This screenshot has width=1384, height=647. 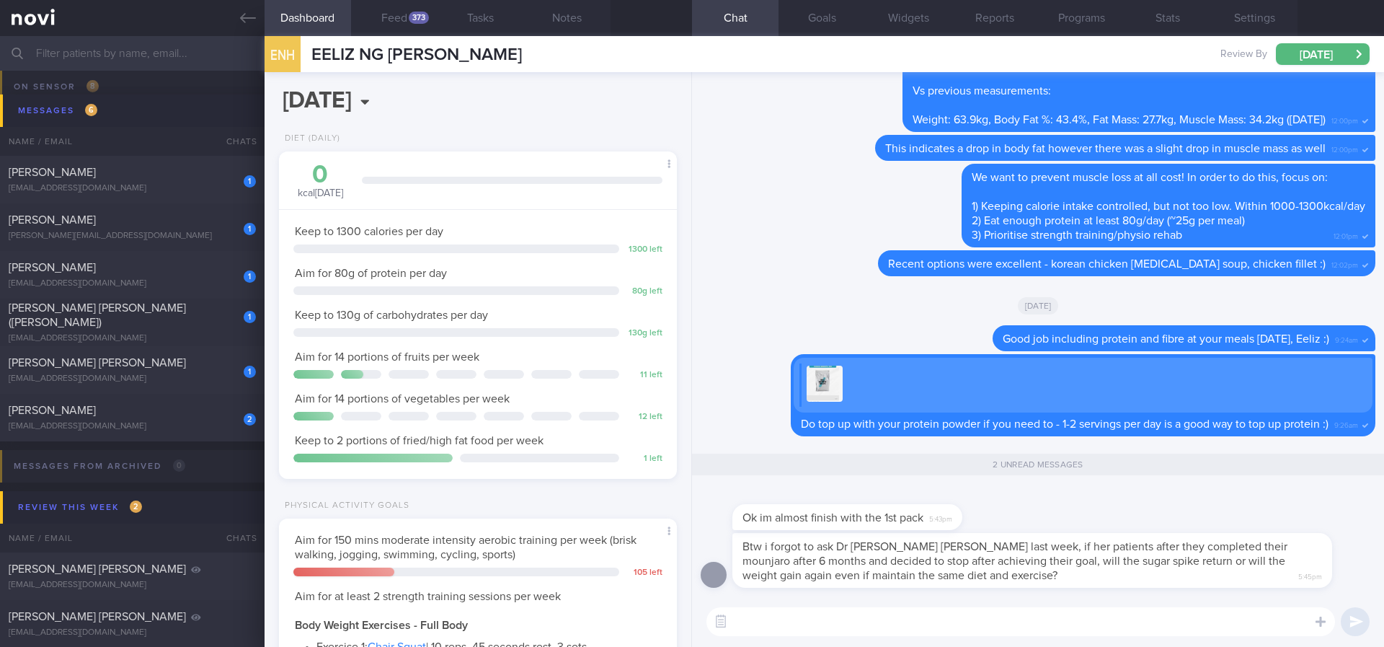 What do you see at coordinates (387, 357) in the screenshot?
I see `span: Aim for 14 portions of fruits per week` at bounding box center [387, 357].